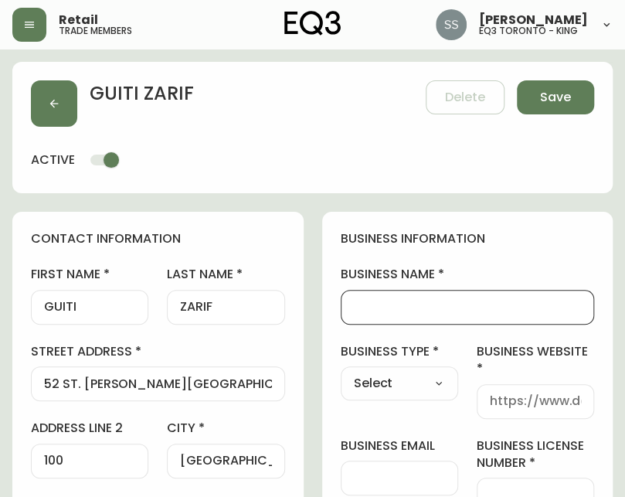 Image resolution: width=625 pixels, height=497 pixels. Describe the element at coordinates (399, 446) in the screenshot. I see `label: business email` at that location.